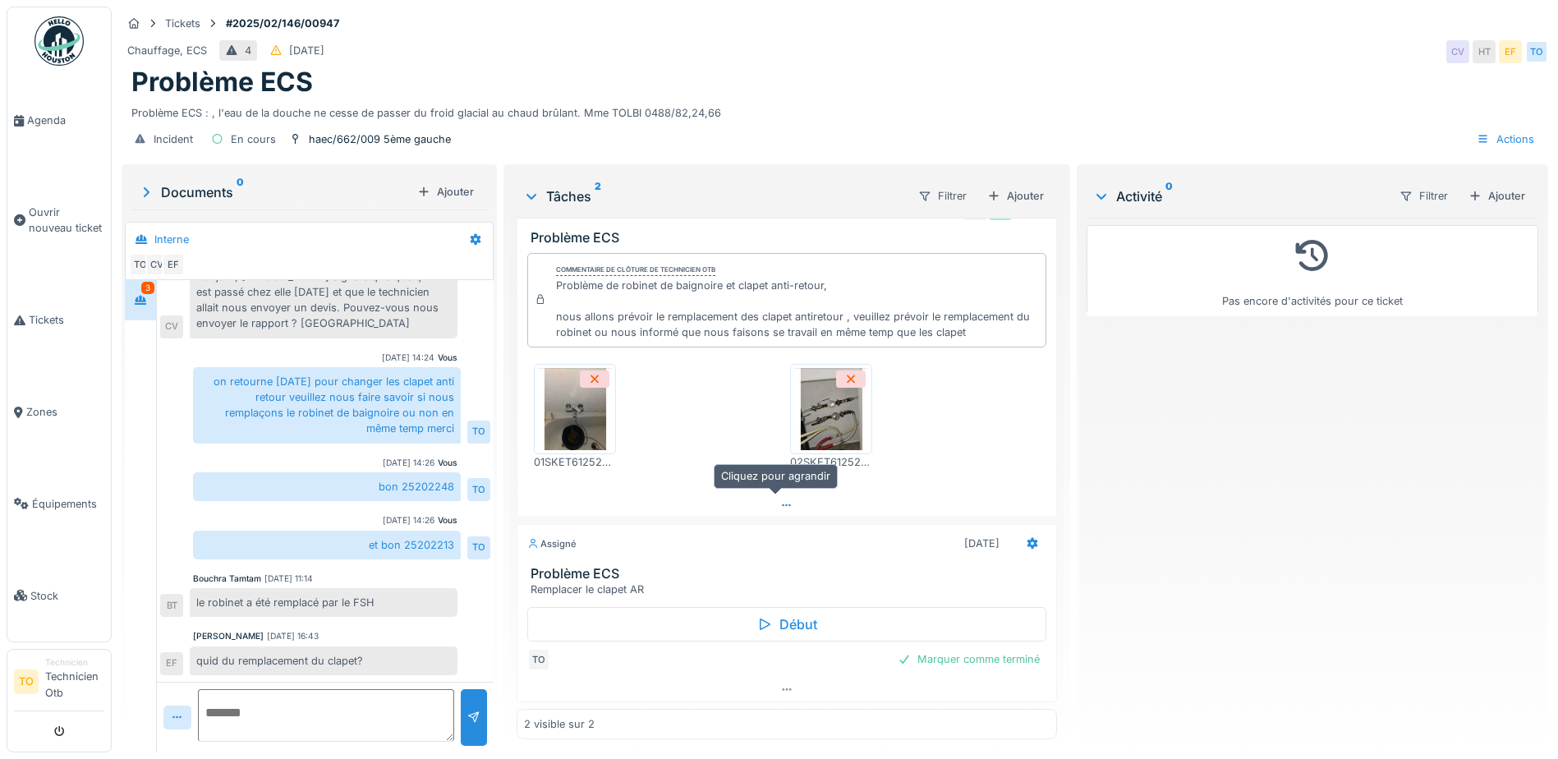  Describe the element at coordinates (59, 595) in the screenshot. I see `a: Stock` at that location.